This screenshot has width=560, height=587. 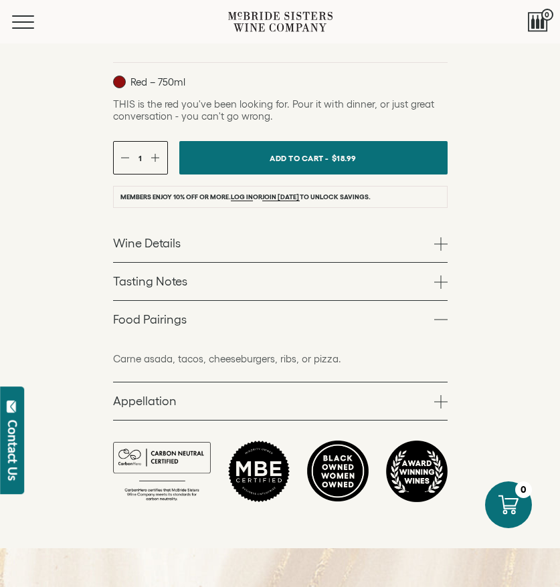 What do you see at coordinates (280, 401) in the screenshot?
I see `a: Appellation` at bounding box center [280, 401].